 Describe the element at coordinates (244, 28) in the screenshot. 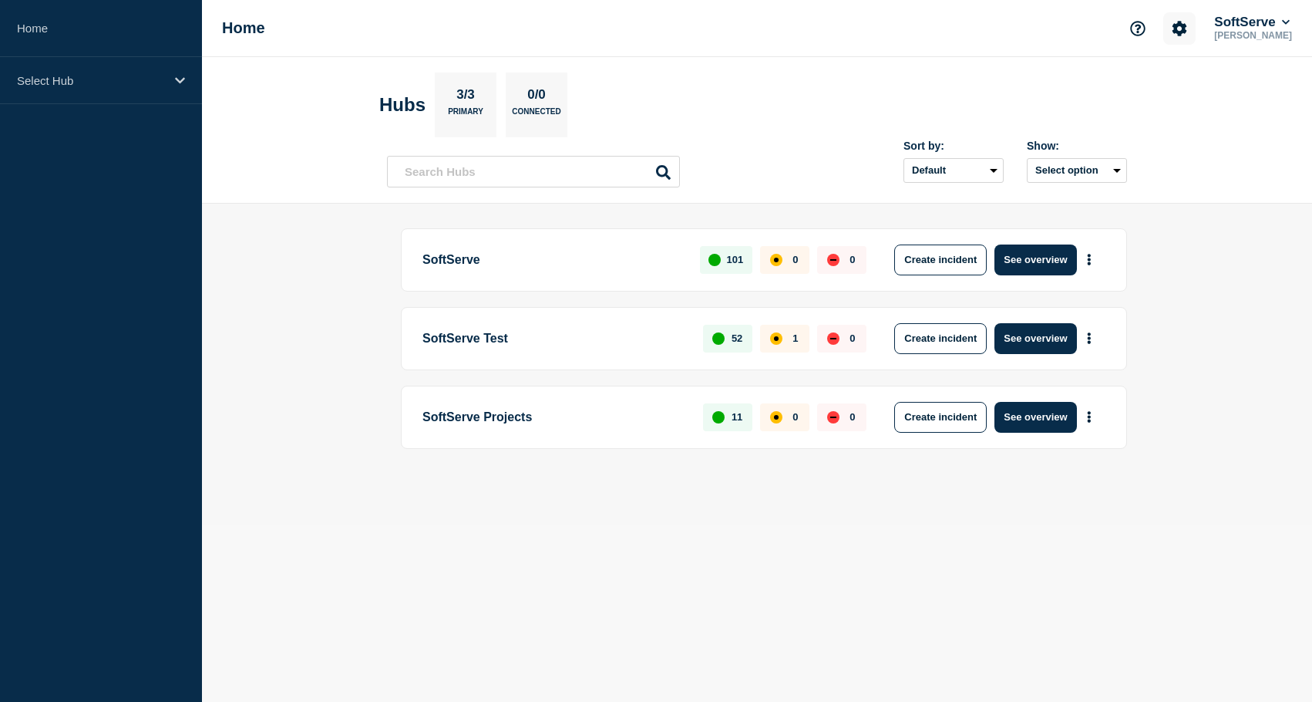

I see `h1: Home` at that location.